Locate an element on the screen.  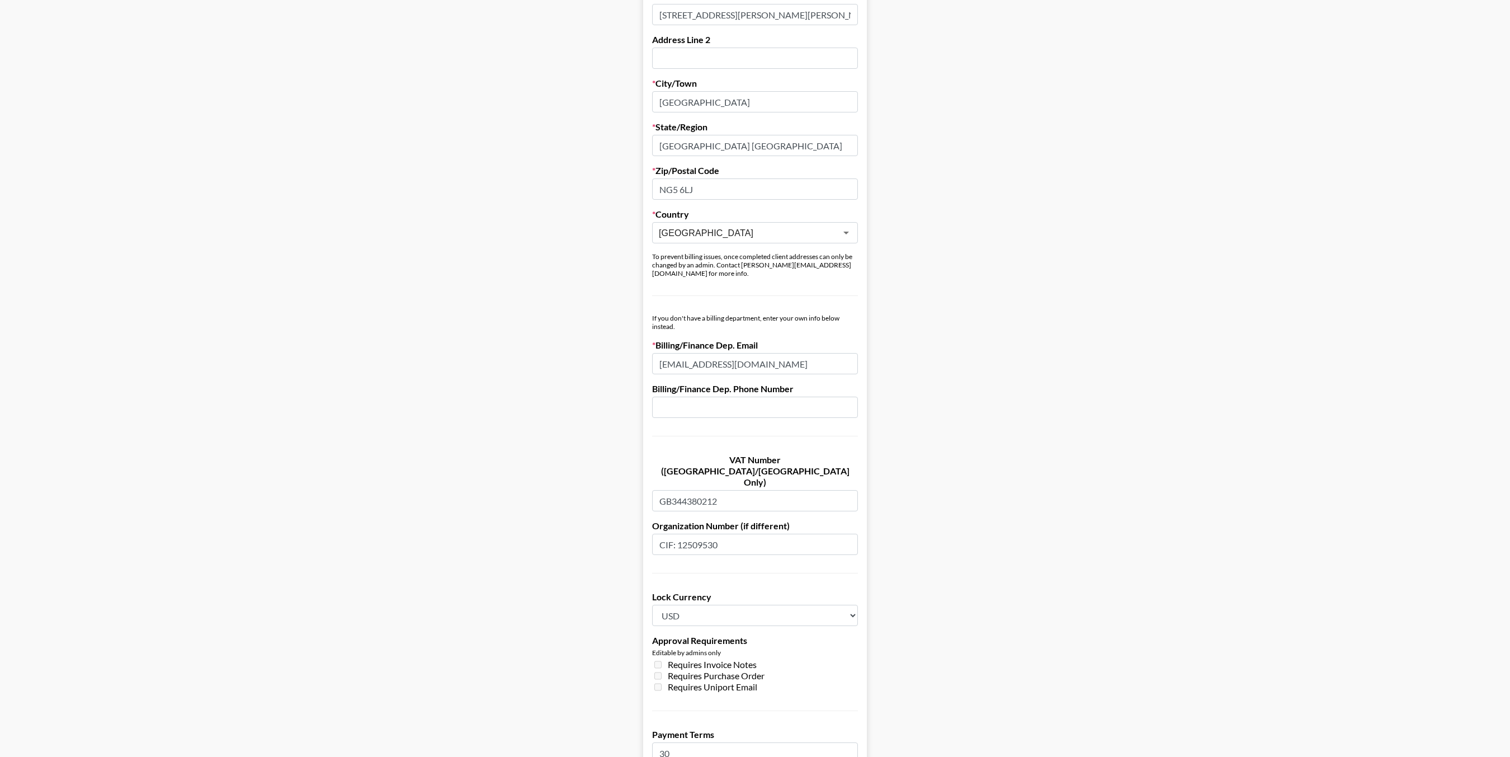
div: If you don't have a billing department, enter your own info below instead. is located at coordinates (755, 322).